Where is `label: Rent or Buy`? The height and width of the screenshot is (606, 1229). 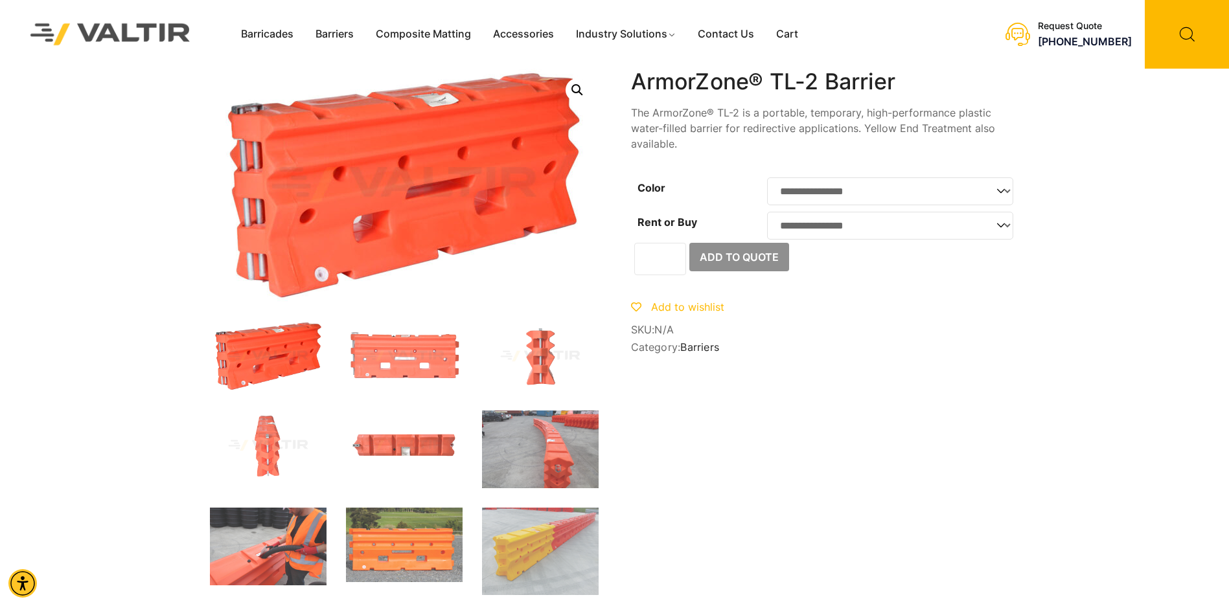 label: Rent or Buy is located at coordinates (667, 222).